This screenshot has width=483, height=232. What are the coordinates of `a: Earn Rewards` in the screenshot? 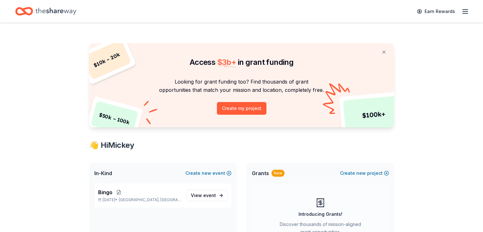 It's located at (436, 11).